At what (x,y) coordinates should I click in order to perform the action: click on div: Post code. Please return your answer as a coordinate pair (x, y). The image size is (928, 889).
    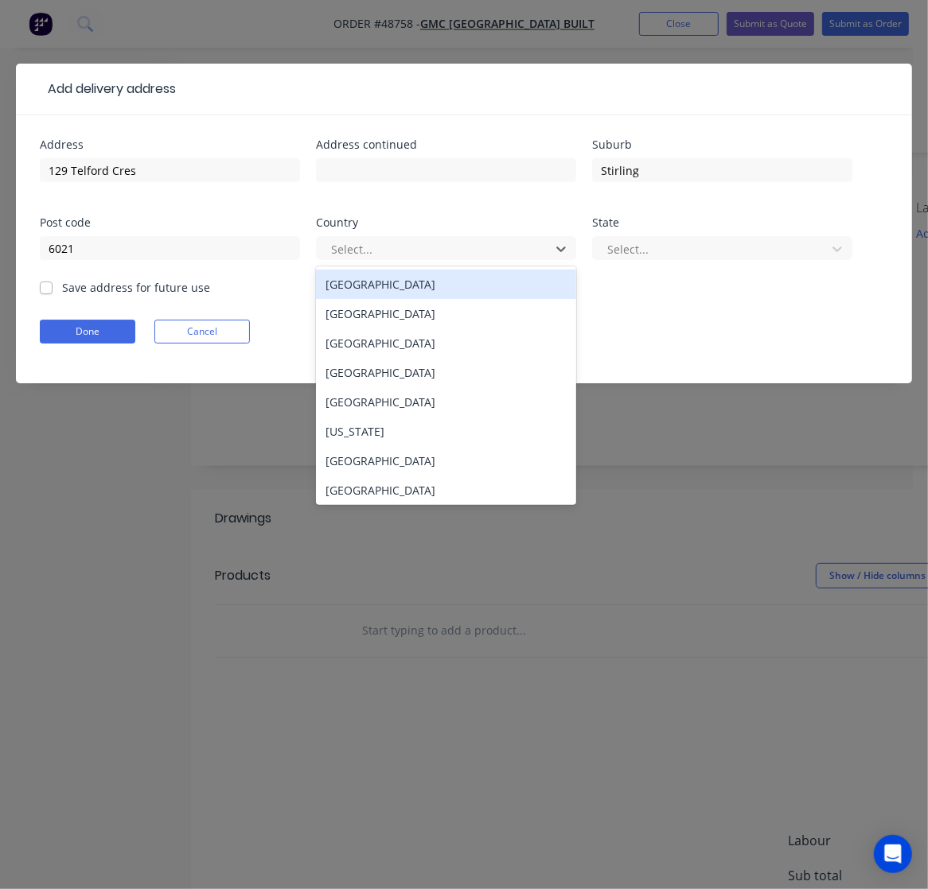
    Looking at the image, I should click on (169, 223).